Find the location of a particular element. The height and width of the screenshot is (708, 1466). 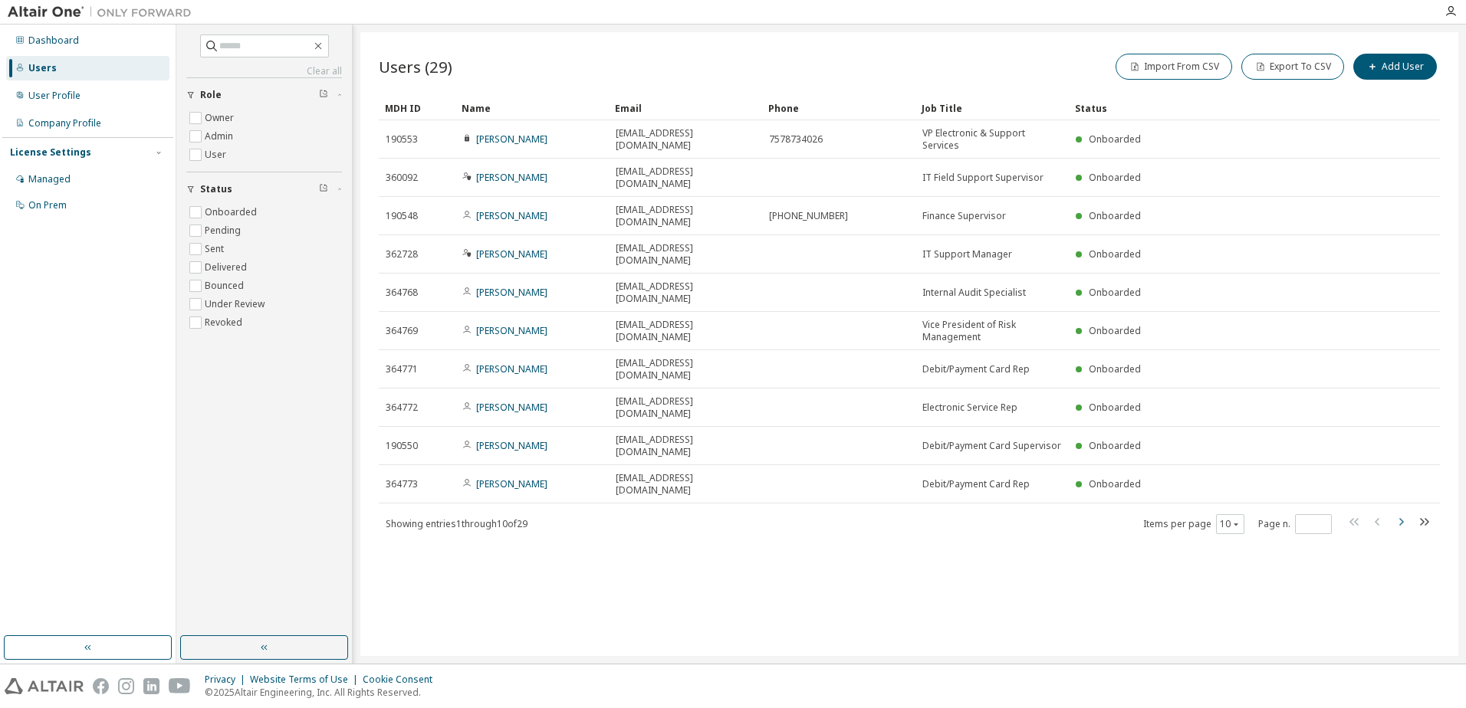

button: Status is located at coordinates (264, 189).